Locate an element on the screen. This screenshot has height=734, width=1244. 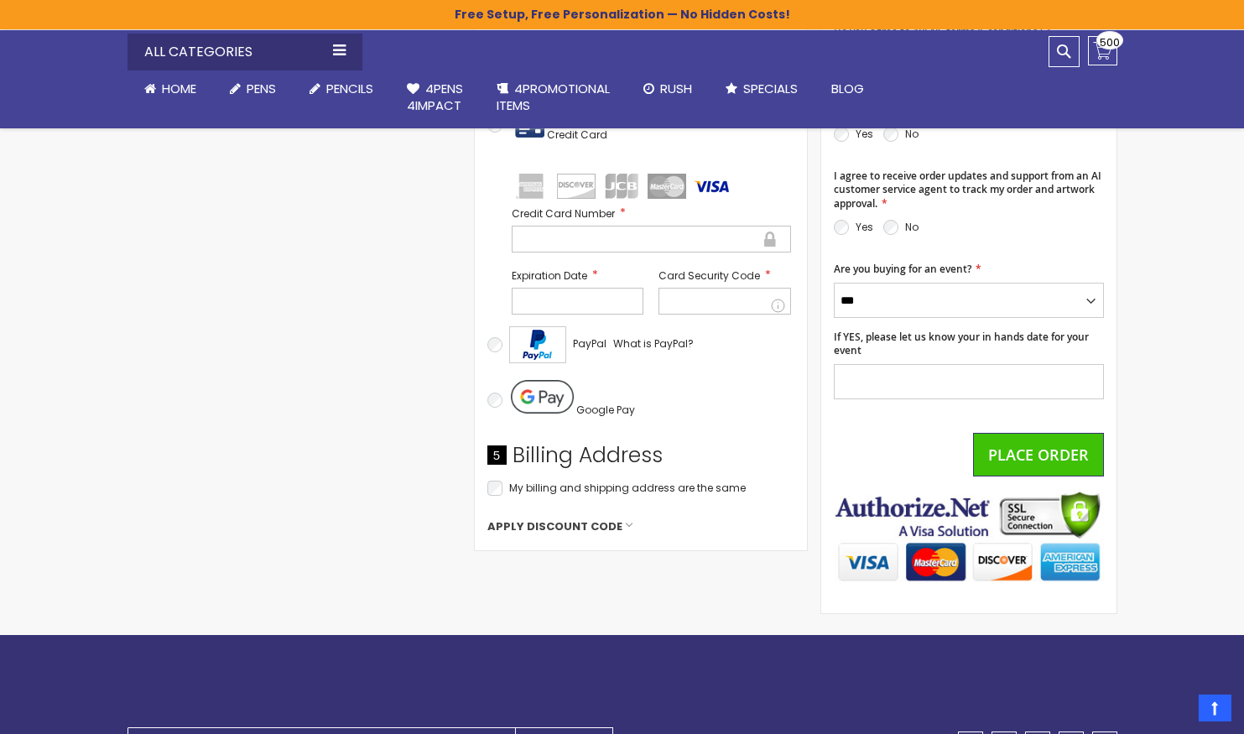
img: mastercard is located at coordinates (667, 186).